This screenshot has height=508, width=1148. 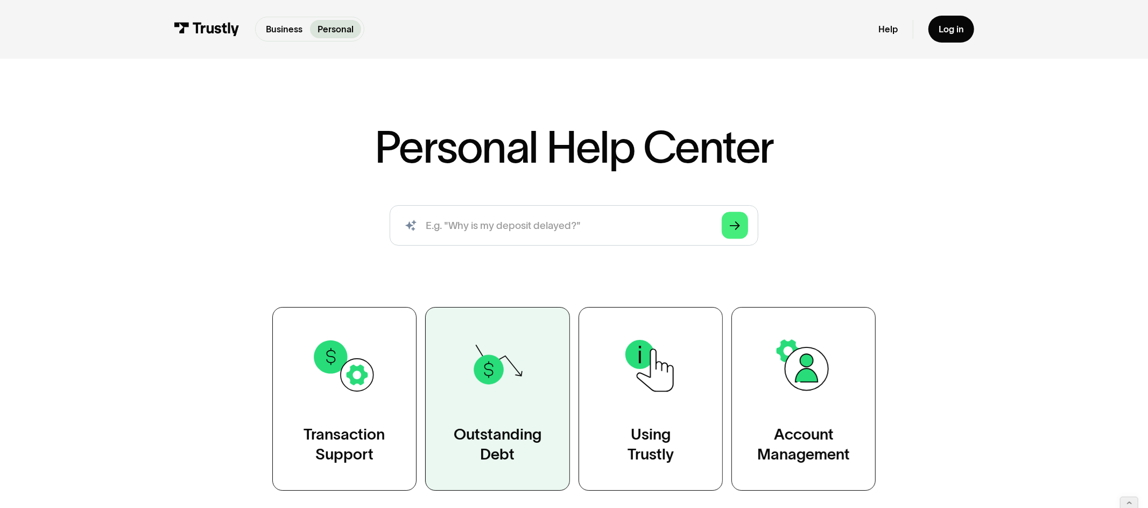 What do you see at coordinates (651, 399) in the screenshot?
I see `a: UsingTrustly` at bounding box center [651, 399].